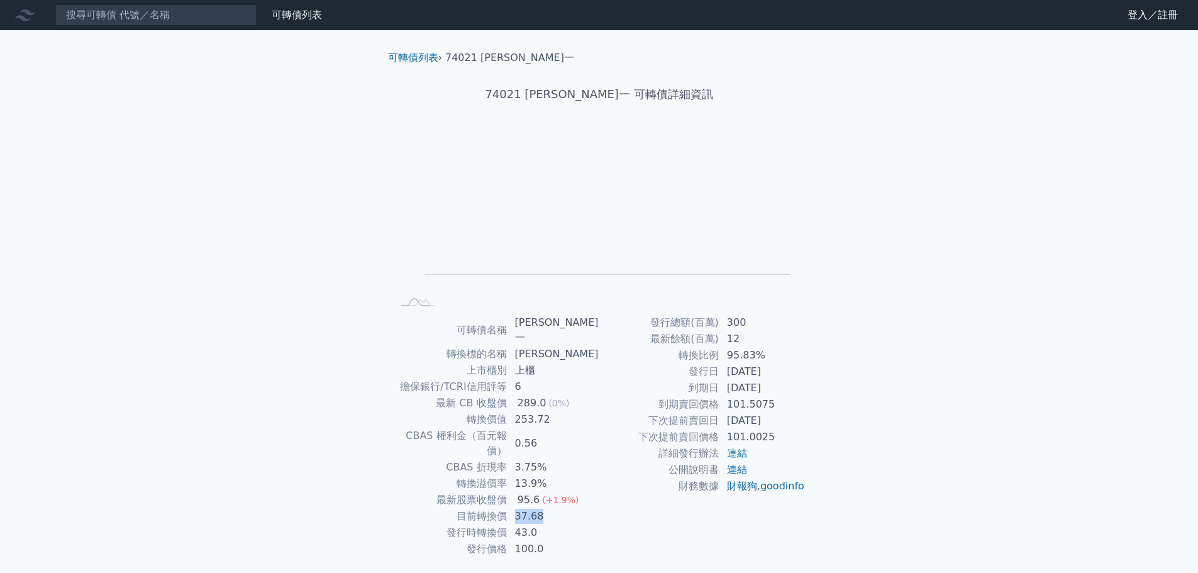 The width and height of the screenshot is (1198, 573). I want to click on td: 轉換溢價率, so click(450, 484).